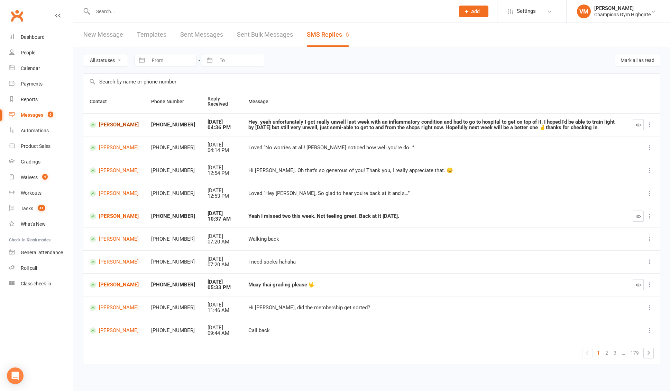  Describe the element at coordinates (222, 219) in the screenshot. I see `div: 10:37 AM` at that location.